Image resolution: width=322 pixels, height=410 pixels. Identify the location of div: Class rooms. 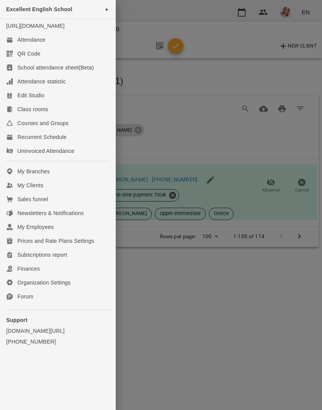
(33, 109).